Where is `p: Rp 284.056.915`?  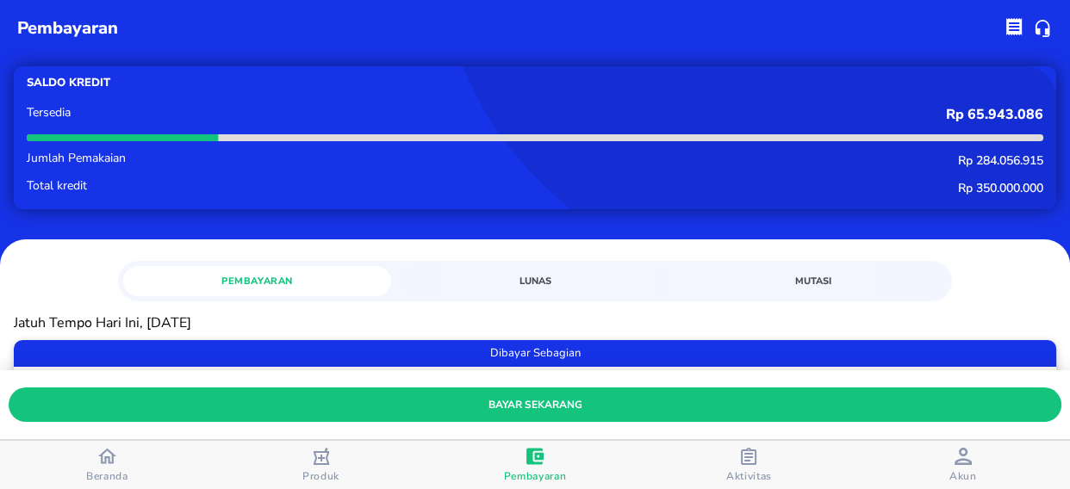
p: Rp 284.056.915 is located at coordinates (747, 160).